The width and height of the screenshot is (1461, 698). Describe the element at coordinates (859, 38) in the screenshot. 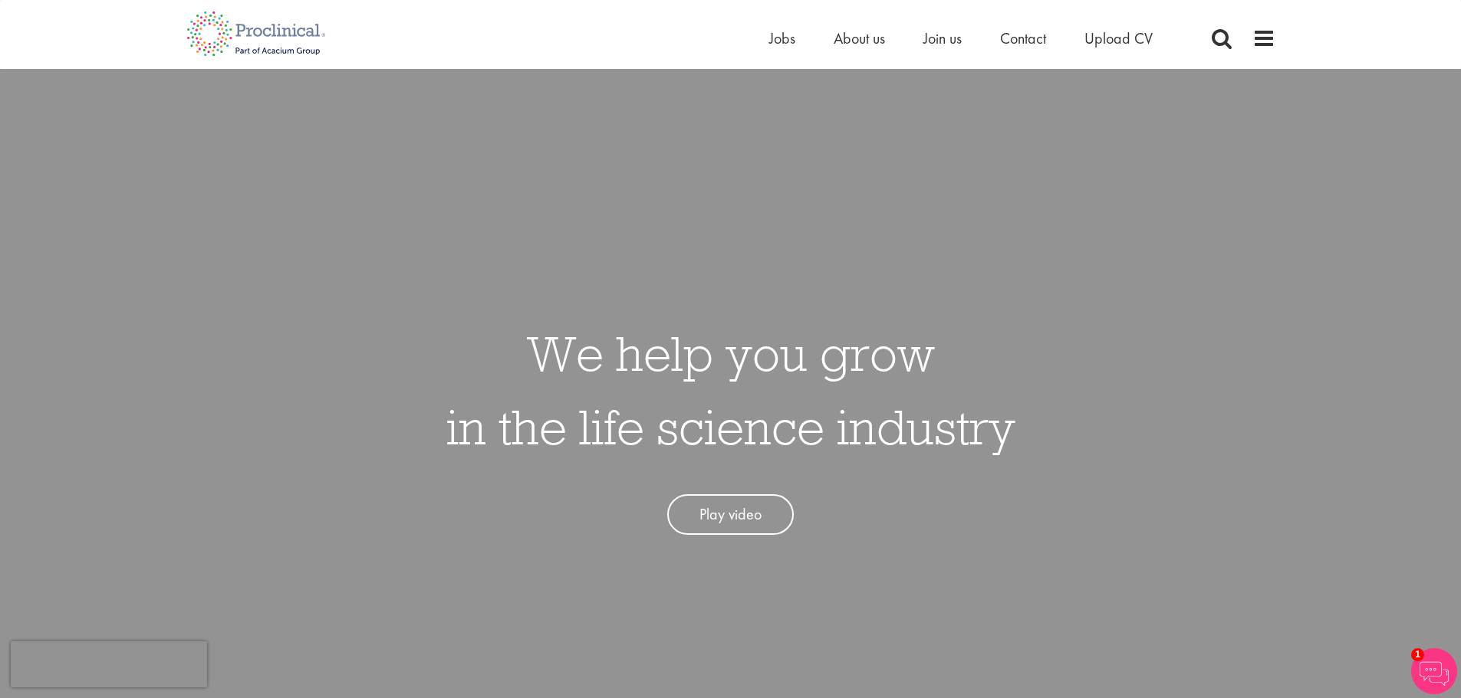

I see `a: About us` at that location.